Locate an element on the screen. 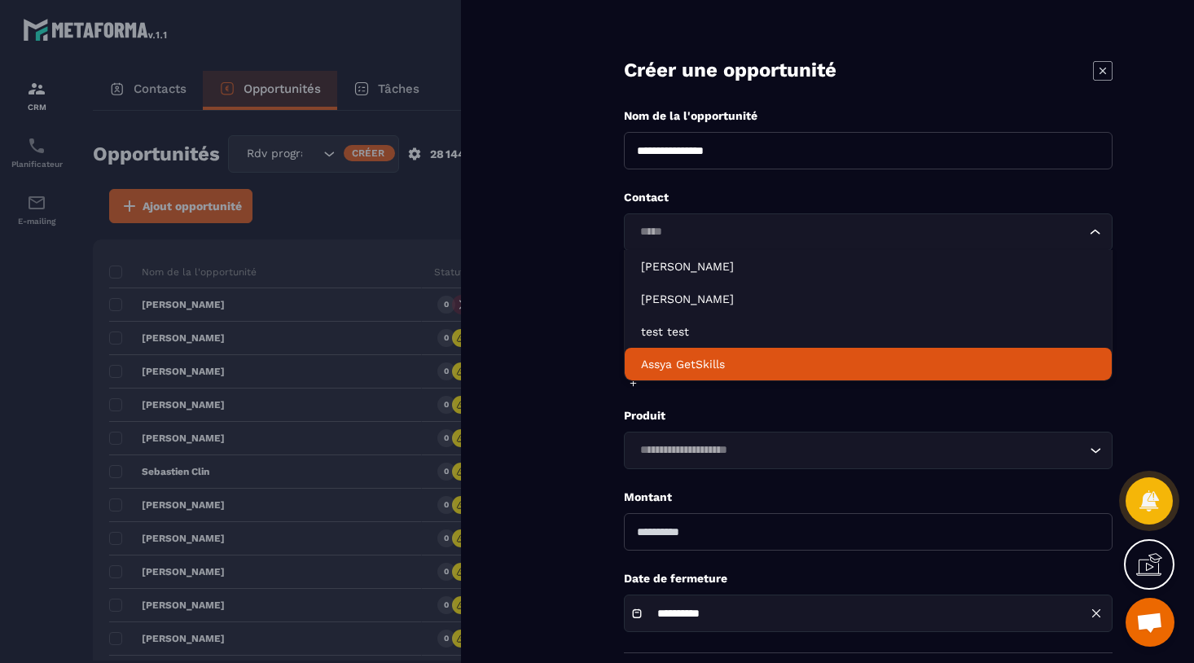  p: Dany Mosse is located at coordinates (869, 266).